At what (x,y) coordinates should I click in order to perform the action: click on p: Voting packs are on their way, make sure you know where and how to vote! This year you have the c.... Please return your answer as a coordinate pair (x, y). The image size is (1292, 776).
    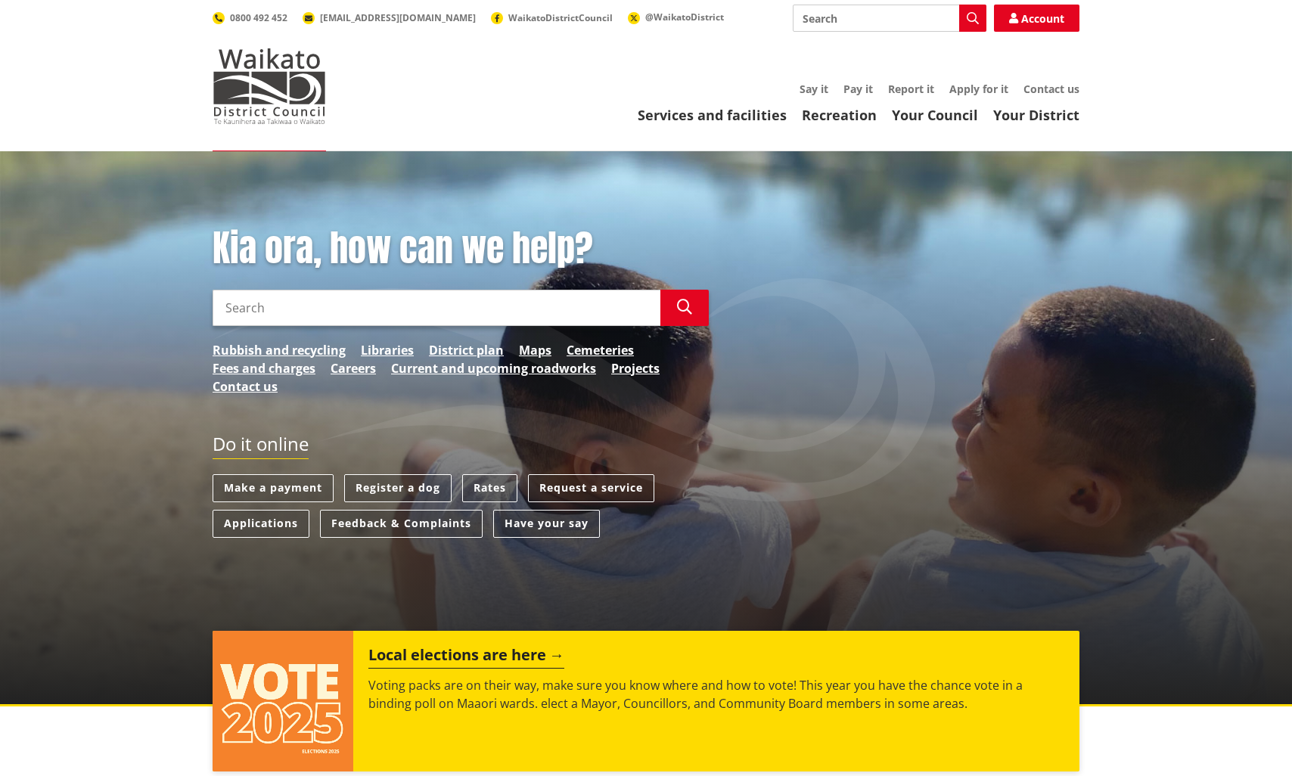
    Looking at the image, I should click on (716, 694).